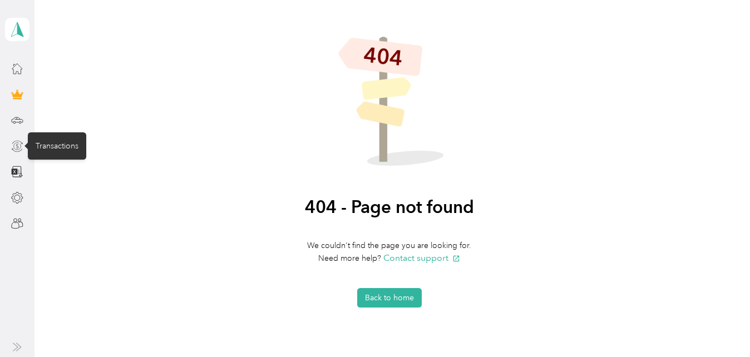 The image size is (750, 357). I want to click on h1: 404 - Page not found, so click(390, 207).